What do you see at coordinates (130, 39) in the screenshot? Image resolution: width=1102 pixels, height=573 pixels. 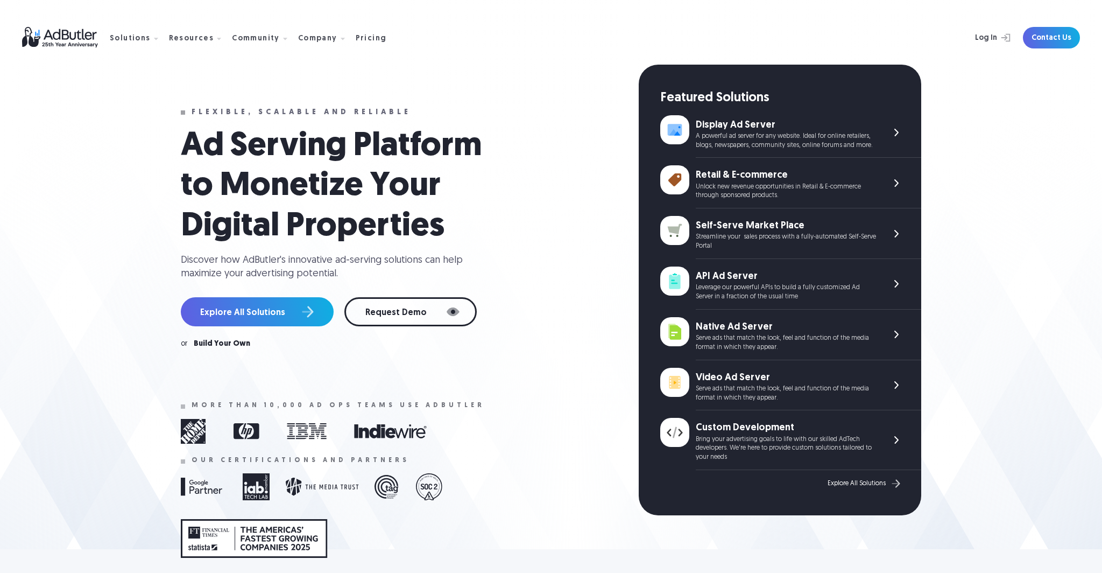 I see `div: Solutions` at bounding box center [130, 39].